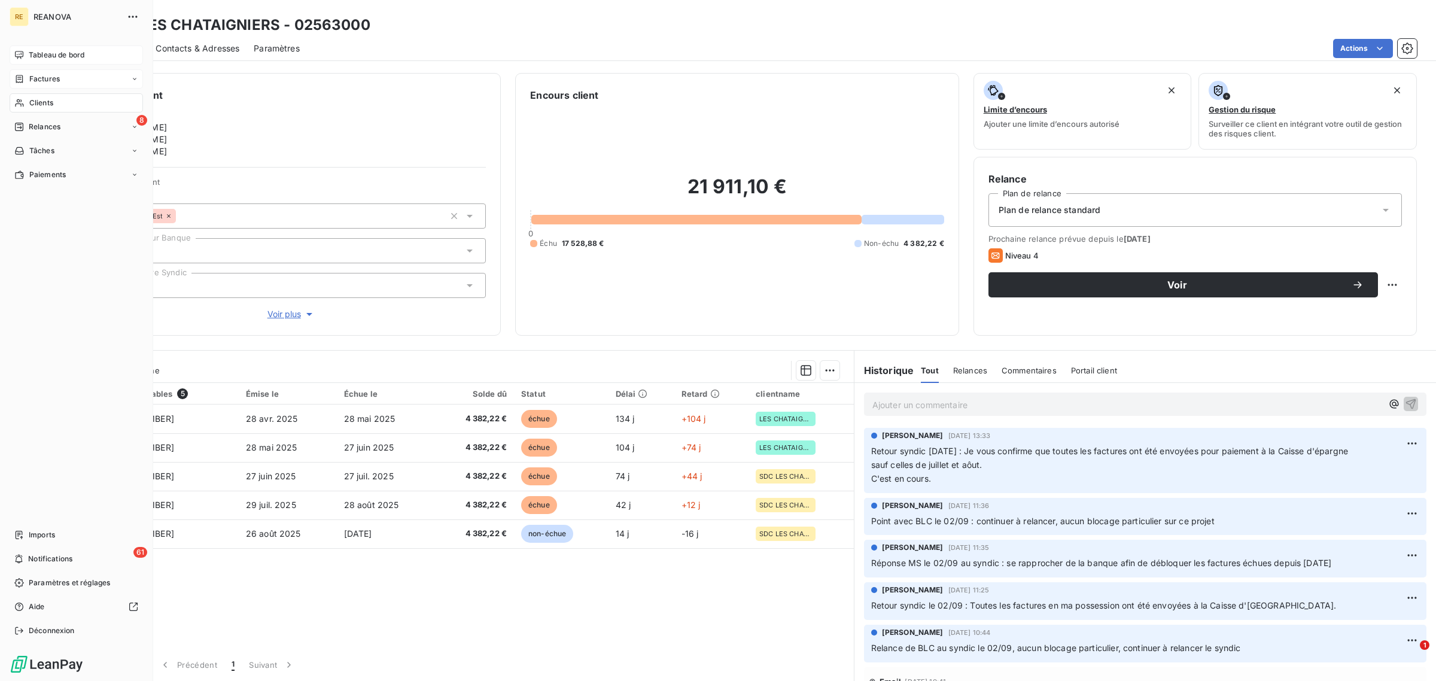 The width and height of the screenshot is (1436, 681). What do you see at coordinates (56, 55) in the screenshot?
I see `span: Tableau de bord` at bounding box center [56, 55].